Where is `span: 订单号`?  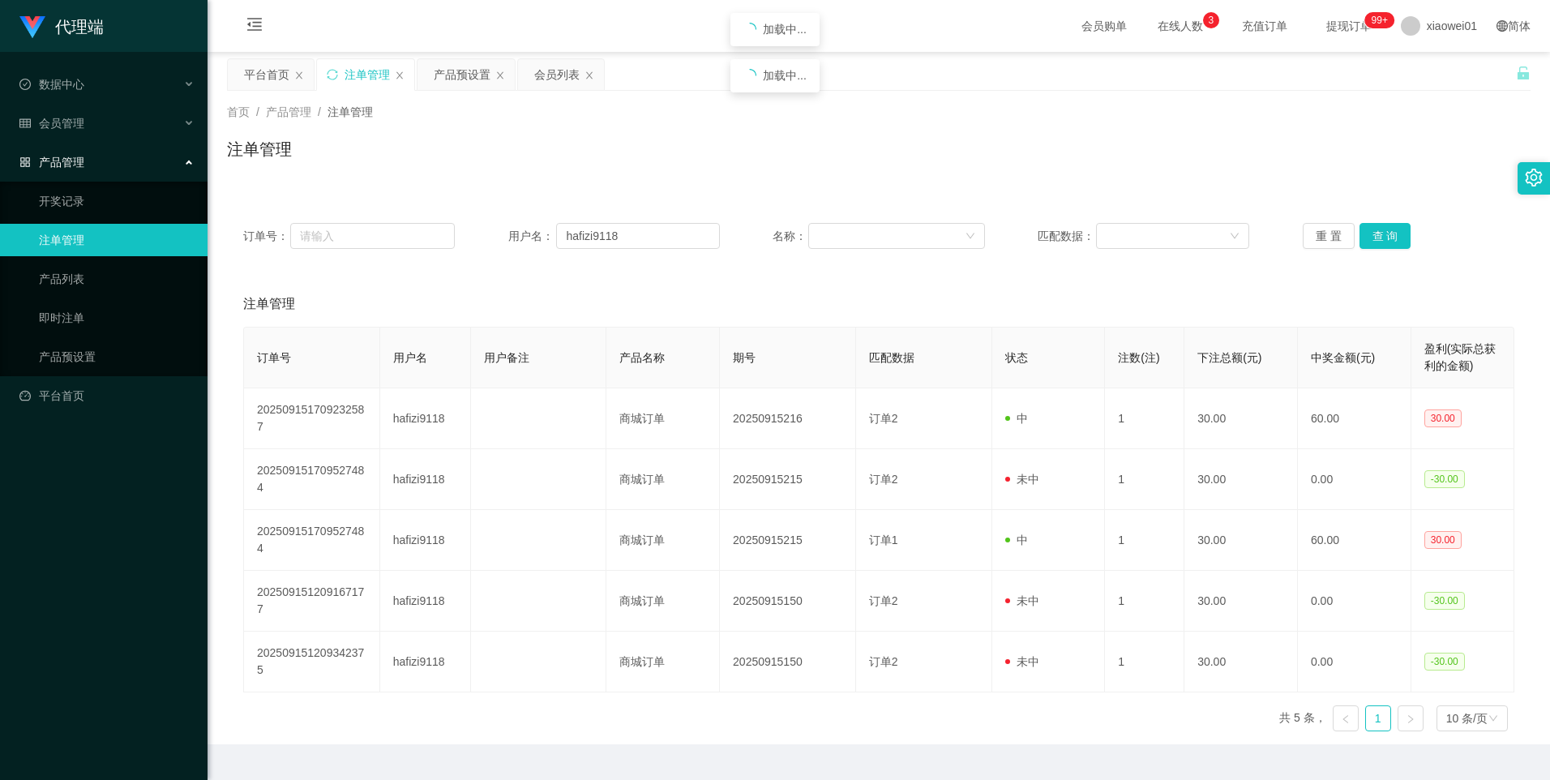 span: 订单号 is located at coordinates (274, 358).